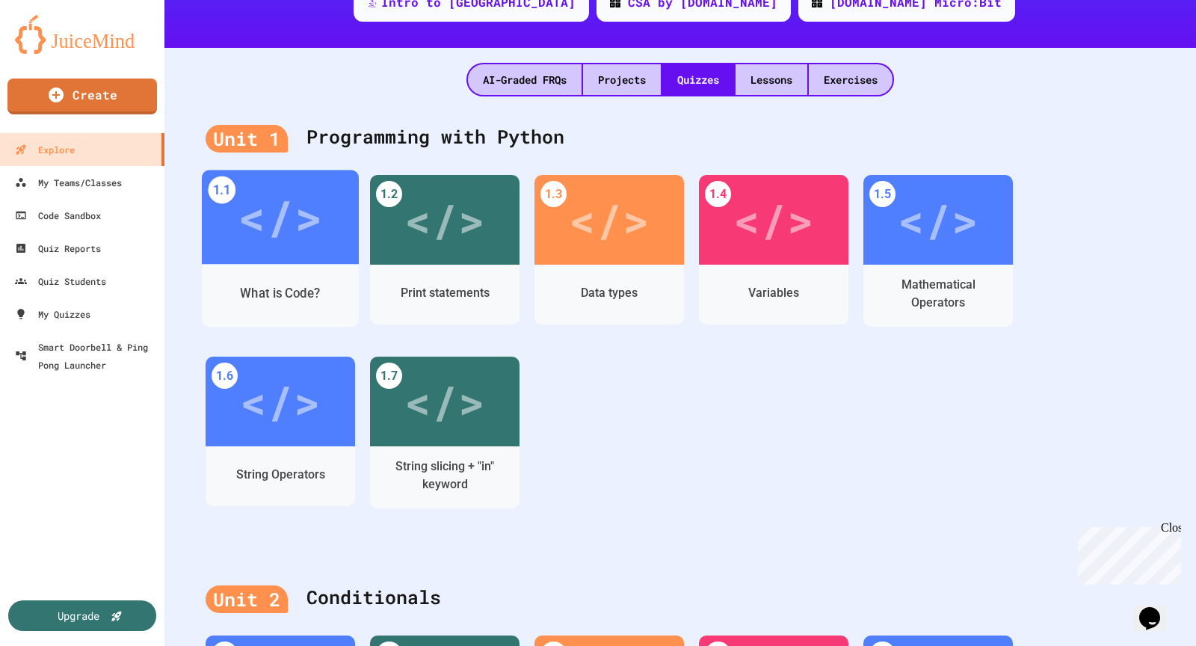  I want to click on div: Print statements, so click(445, 293).